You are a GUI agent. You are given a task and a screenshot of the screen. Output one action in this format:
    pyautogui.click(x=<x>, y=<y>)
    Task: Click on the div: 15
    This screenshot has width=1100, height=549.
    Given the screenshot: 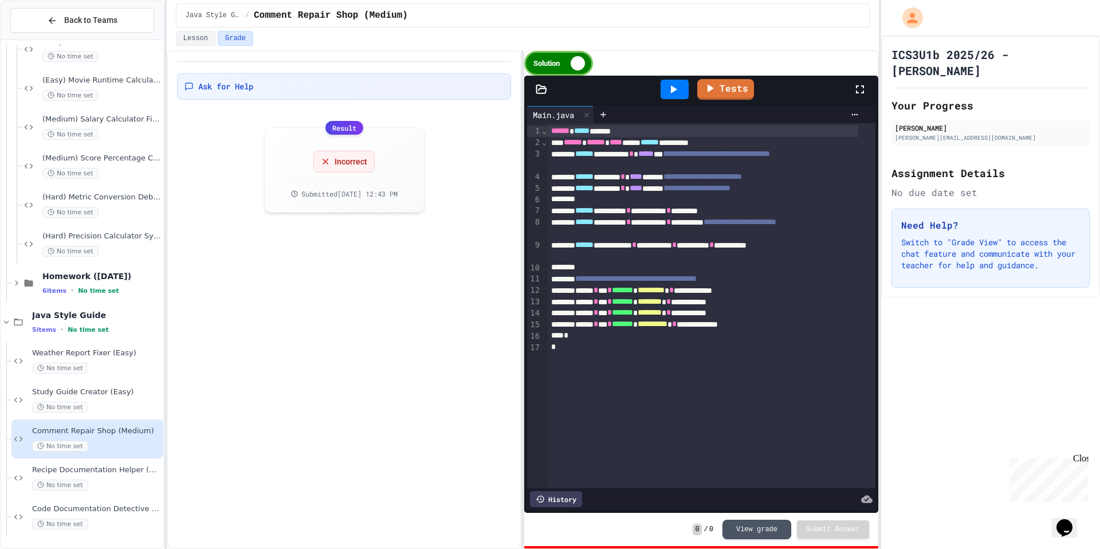 What is the action you would take?
    pyautogui.click(x=534, y=325)
    